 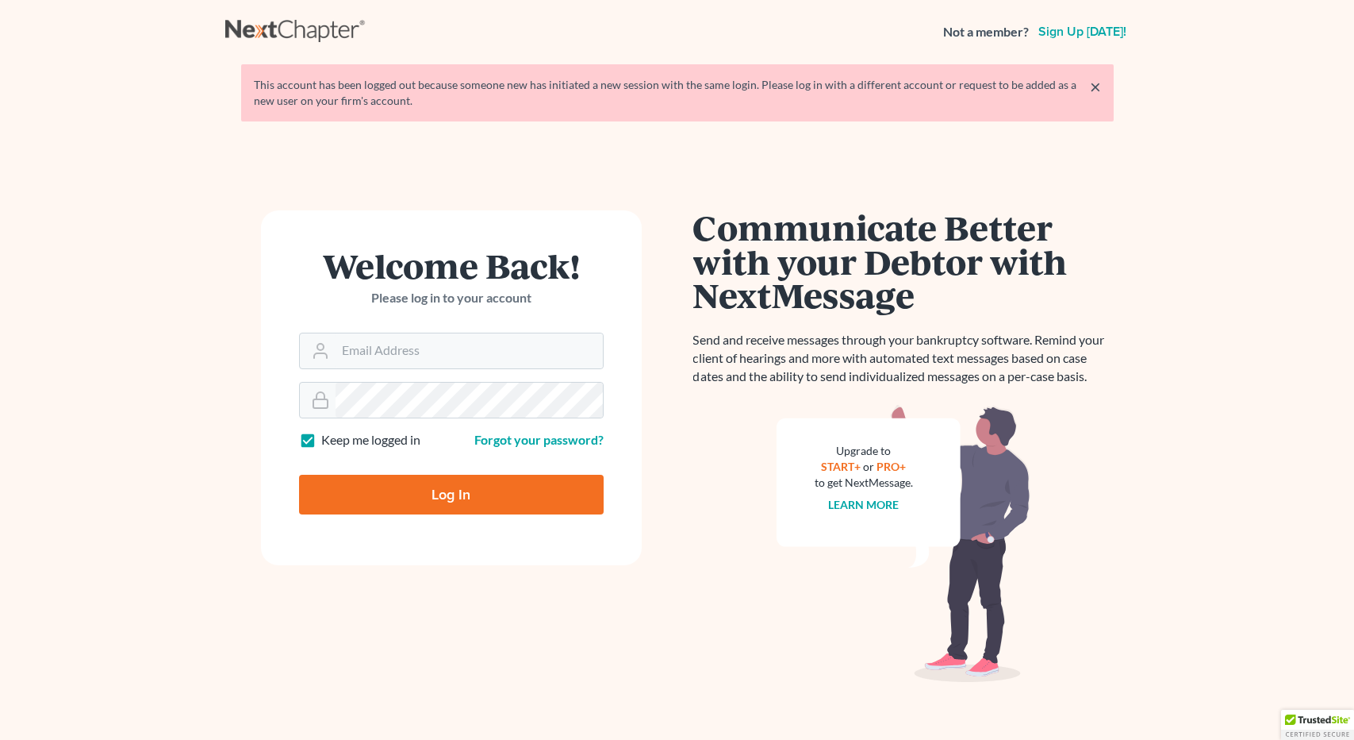 What do you see at coordinates (841, 466) in the screenshot?
I see `a: START+` at bounding box center [841, 466].